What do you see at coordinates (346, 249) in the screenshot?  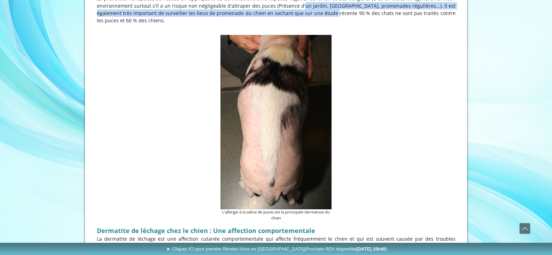 I see `span: (Prochain RDV disponible )` at bounding box center [346, 249].